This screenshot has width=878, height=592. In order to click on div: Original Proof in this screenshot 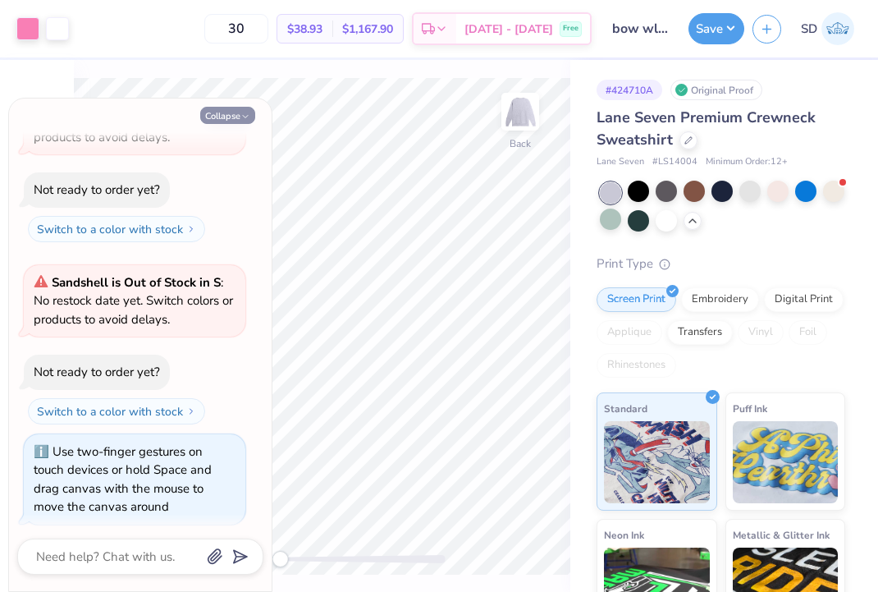, I will do `click(717, 89)`.